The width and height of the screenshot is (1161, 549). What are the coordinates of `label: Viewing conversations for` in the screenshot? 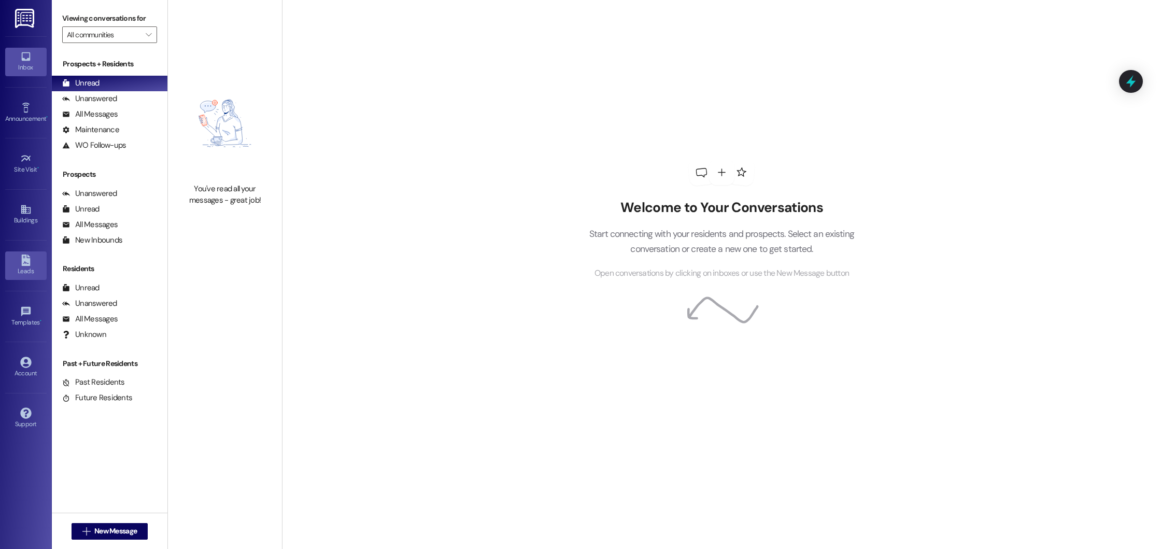 It's located at (109, 18).